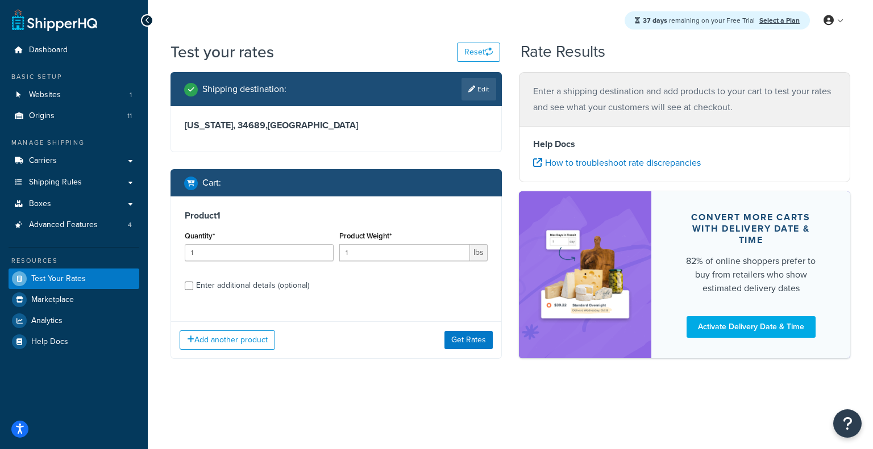 The image size is (873, 449). I want to click on span: 1, so click(131, 95).